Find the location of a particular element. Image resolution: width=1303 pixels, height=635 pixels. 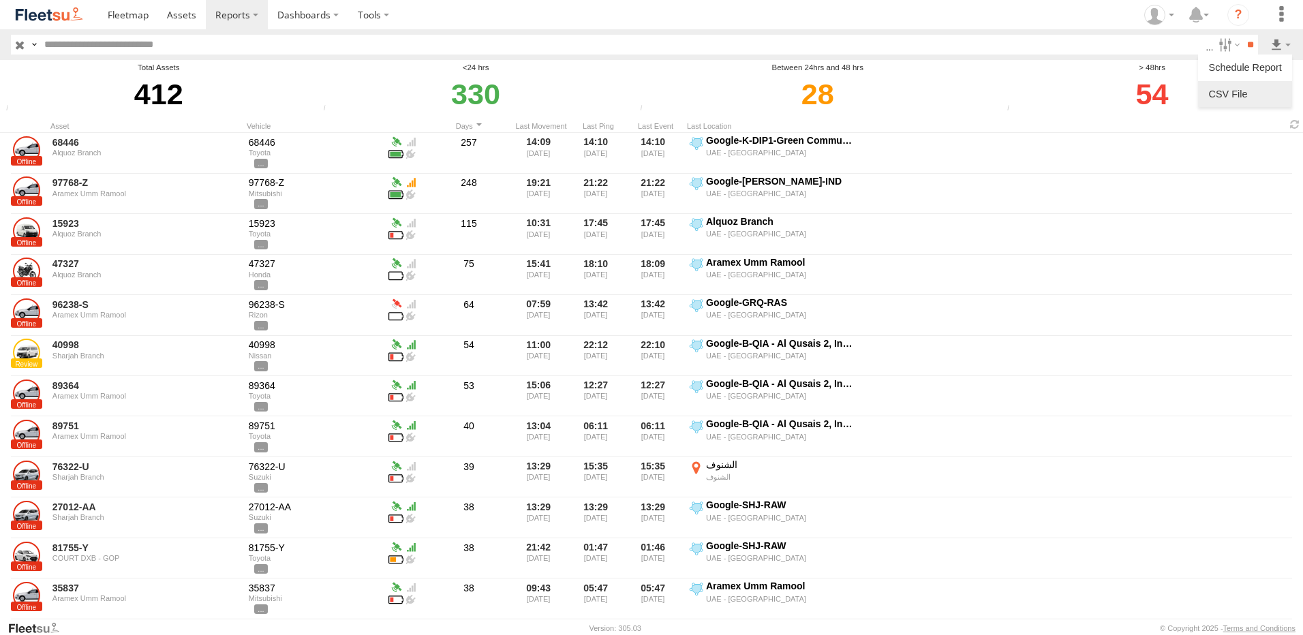

div: Total number of Enabled Assets is located at coordinates (12, 109).